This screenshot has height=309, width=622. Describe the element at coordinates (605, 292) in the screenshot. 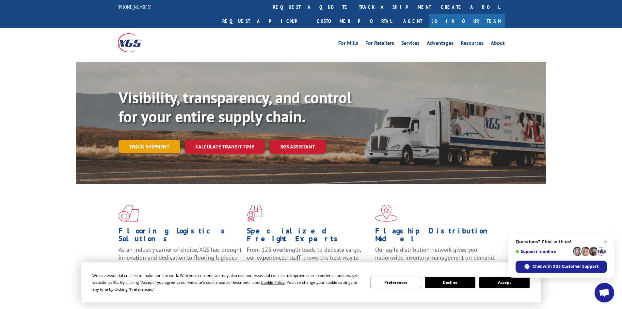

I see `a: Open chat` at that location.